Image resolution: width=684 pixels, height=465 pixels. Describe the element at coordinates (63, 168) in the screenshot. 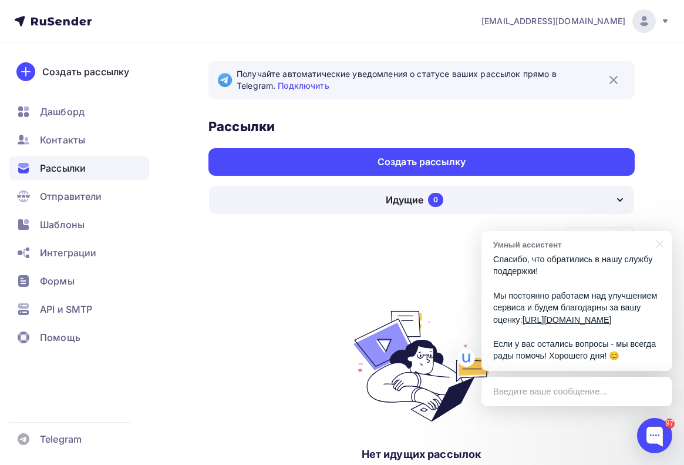

I see `span: Рассылки` at that location.